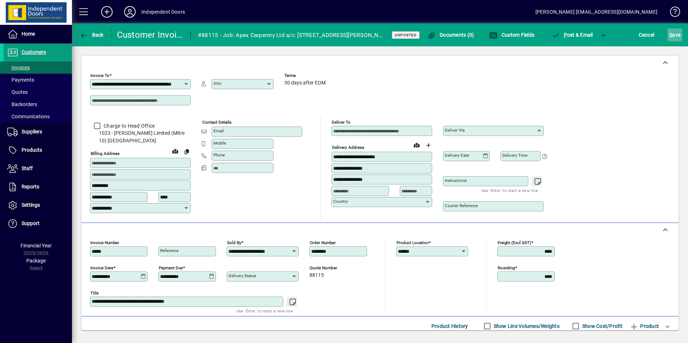 The width and height of the screenshot is (688, 343). I want to click on button: Back, so click(91, 35).